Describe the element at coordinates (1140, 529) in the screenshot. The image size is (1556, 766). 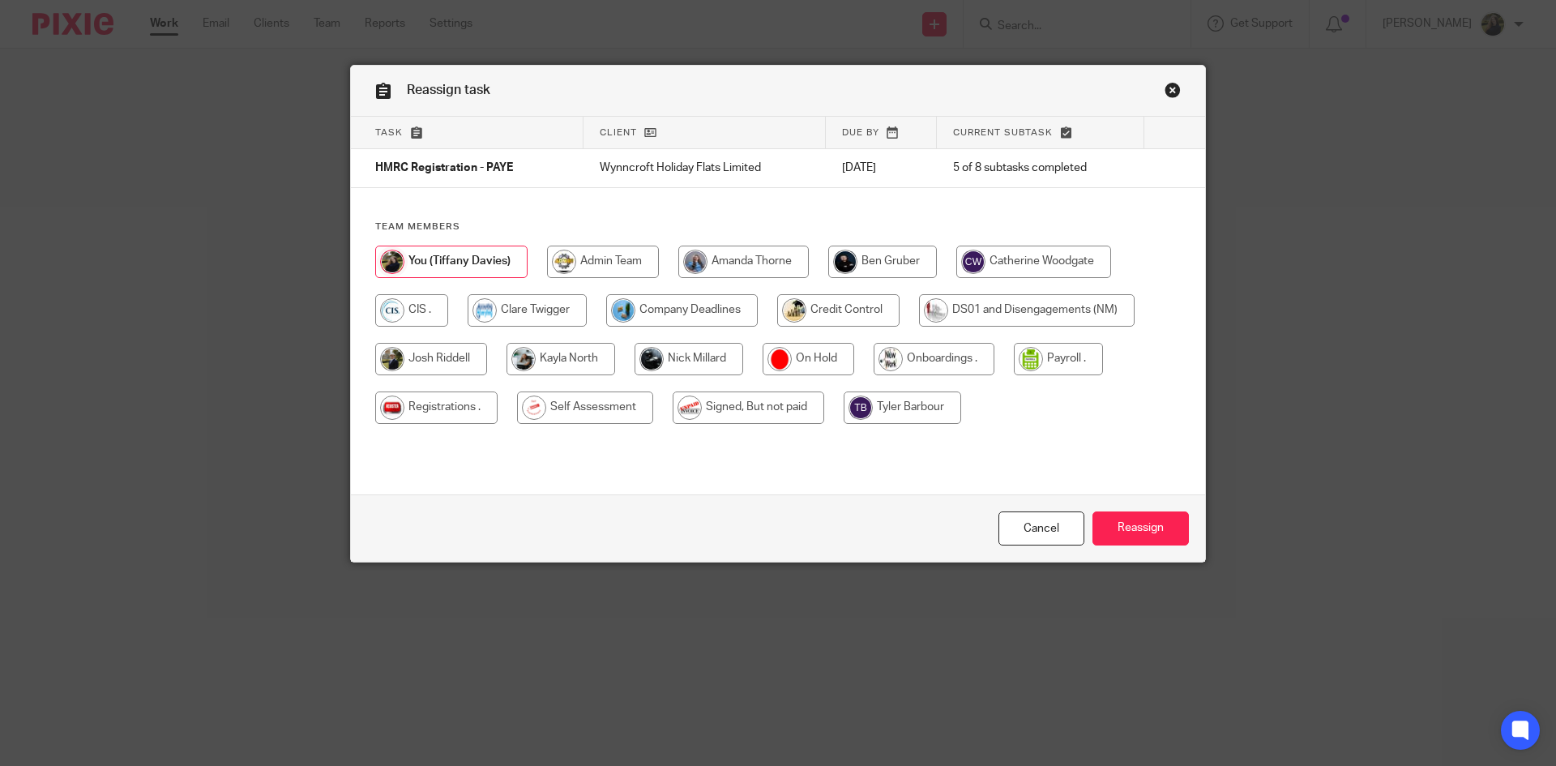
I see `input: Reassign` at that location.